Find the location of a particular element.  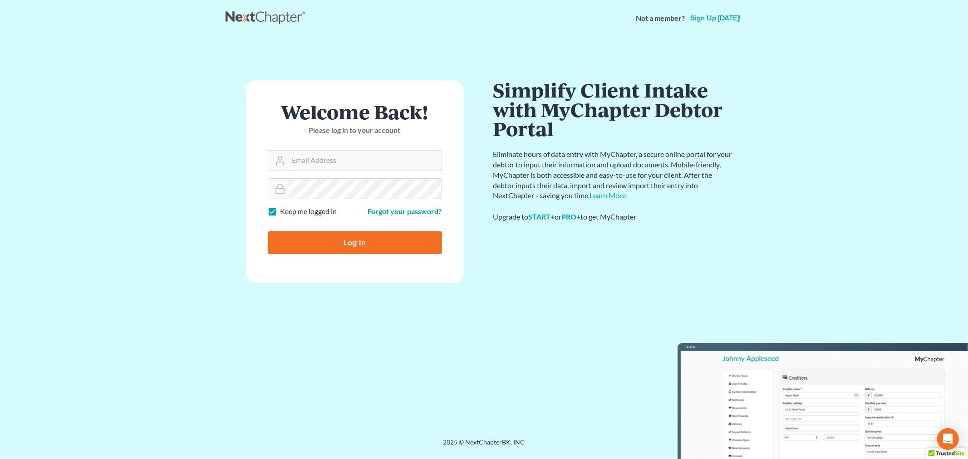

a: Forgot your password? is located at coordinates (405, 211).